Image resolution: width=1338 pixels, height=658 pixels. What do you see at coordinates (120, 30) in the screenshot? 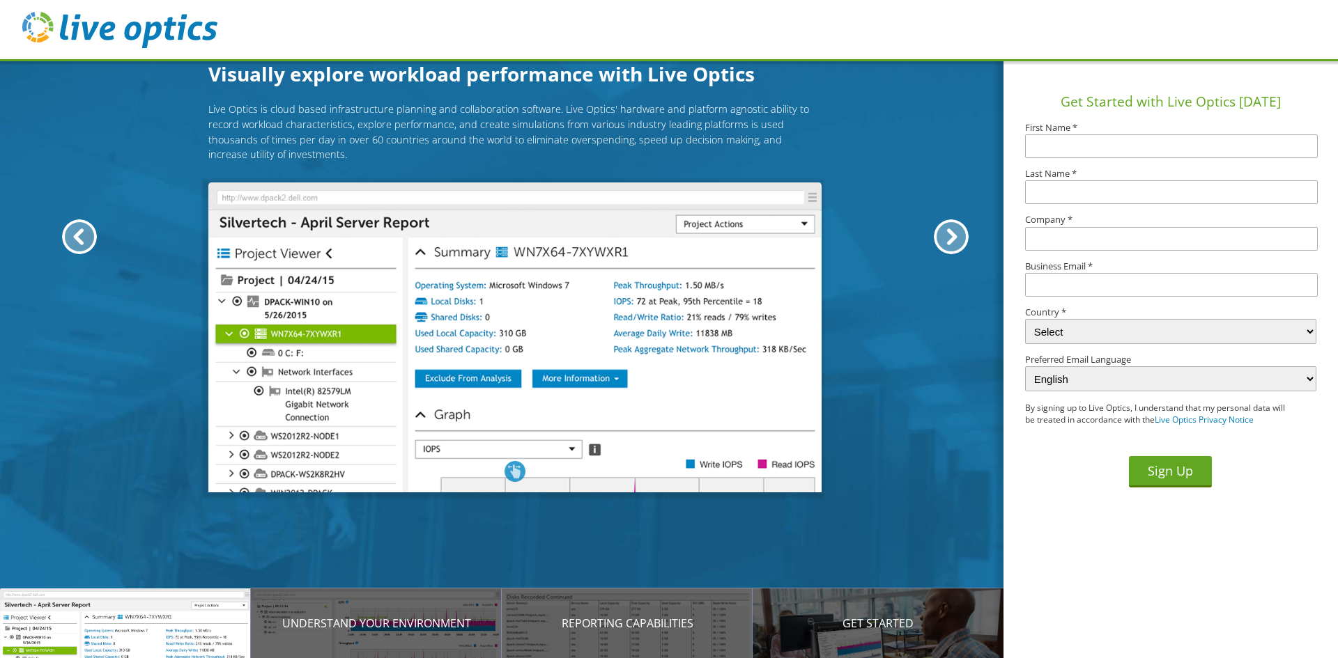
I see `img: live_optics_svg.svg` at bounding box center [120, 30].